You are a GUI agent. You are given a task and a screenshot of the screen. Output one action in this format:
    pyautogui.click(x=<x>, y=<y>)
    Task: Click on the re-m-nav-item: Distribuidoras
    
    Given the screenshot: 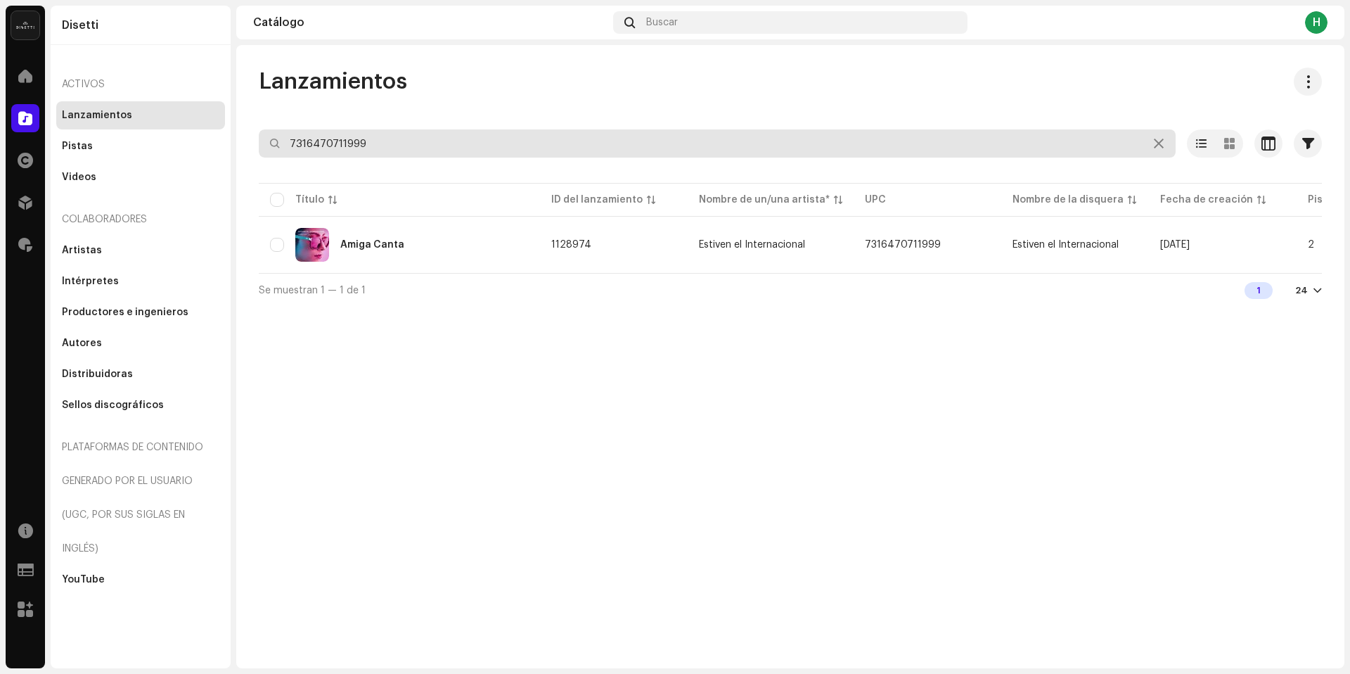 What is the action you would take?
    pyautogui.click(x=141, y=374)
    